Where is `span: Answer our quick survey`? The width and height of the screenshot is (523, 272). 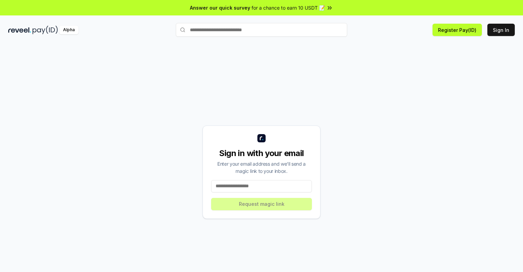
span: Answer our quick survey is located at coordinates (220, 8).